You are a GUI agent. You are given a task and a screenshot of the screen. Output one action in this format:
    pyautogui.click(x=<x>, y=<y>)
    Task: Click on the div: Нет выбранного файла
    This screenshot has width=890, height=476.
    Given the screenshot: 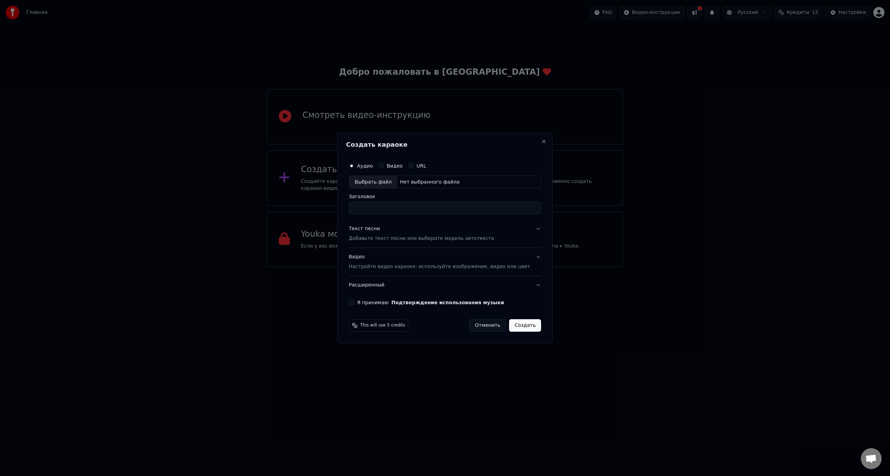 What is the action you would take?
    pyautogui.click(x=430, y=182)
    